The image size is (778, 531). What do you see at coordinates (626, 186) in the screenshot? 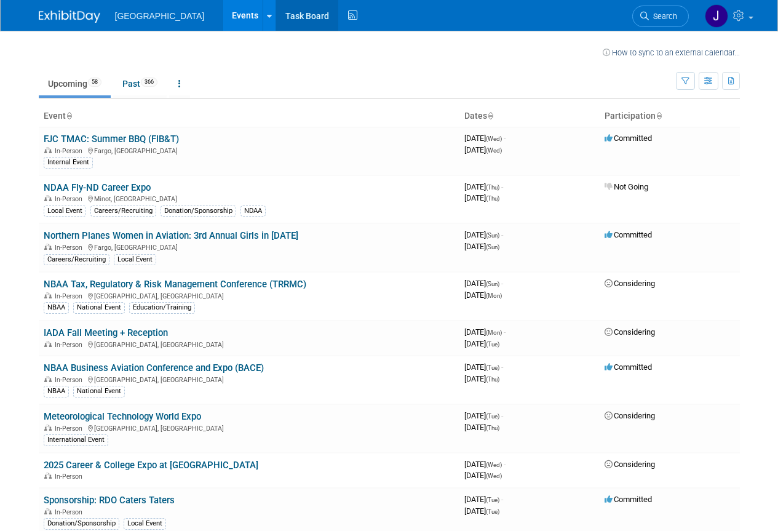
I see `span: Not Going` at bounding box center [626, 186].